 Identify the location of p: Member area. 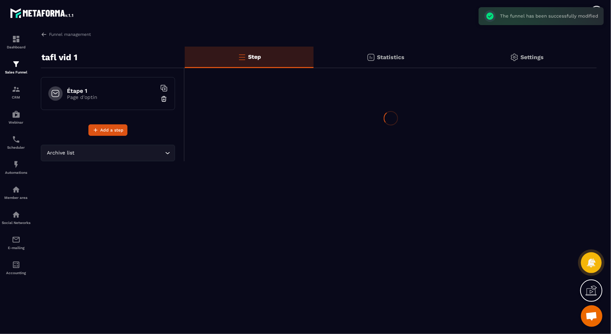
(16, 197).